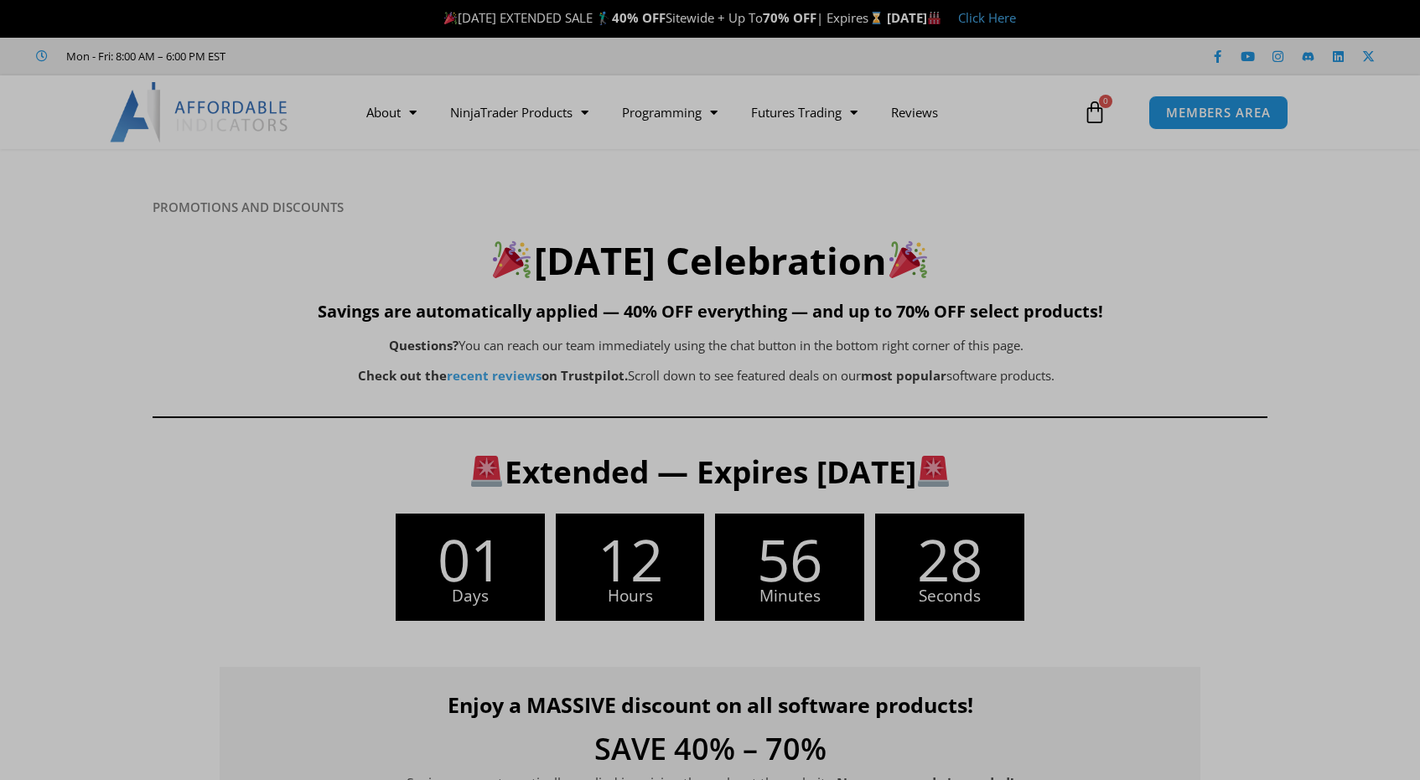 The height and width of the screenshot is (780, 1420). What do you see at coordinates (639, 18) in the screenshot?
I see `strong: 40% OFF` at bounding box center [639, 18].